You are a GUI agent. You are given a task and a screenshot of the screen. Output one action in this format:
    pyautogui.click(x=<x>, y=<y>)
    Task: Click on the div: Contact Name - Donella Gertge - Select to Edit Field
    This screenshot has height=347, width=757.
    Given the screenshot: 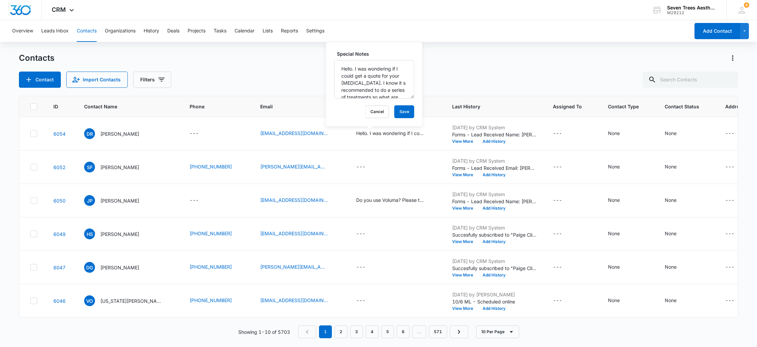 What is the action you would take?
    pyautogui.click(x=118, y=268)
    